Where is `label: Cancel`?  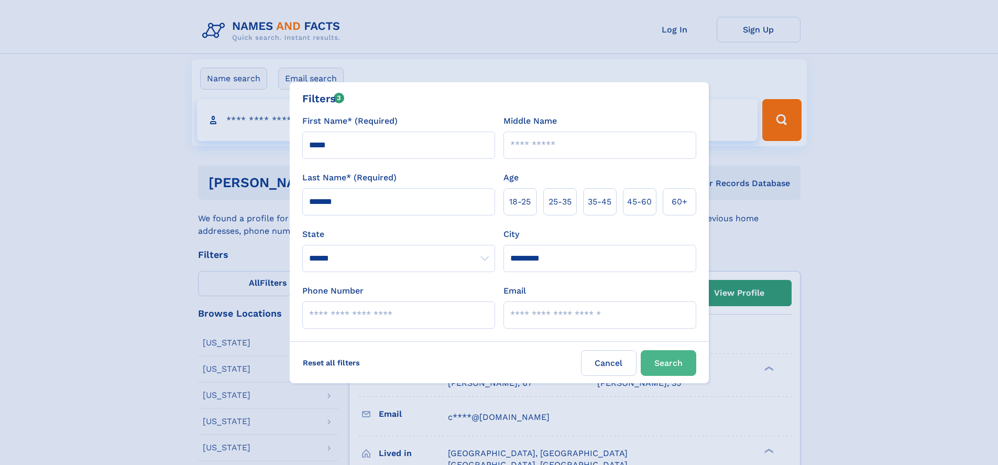
label: Cancel is located at coordinates (609, 363).